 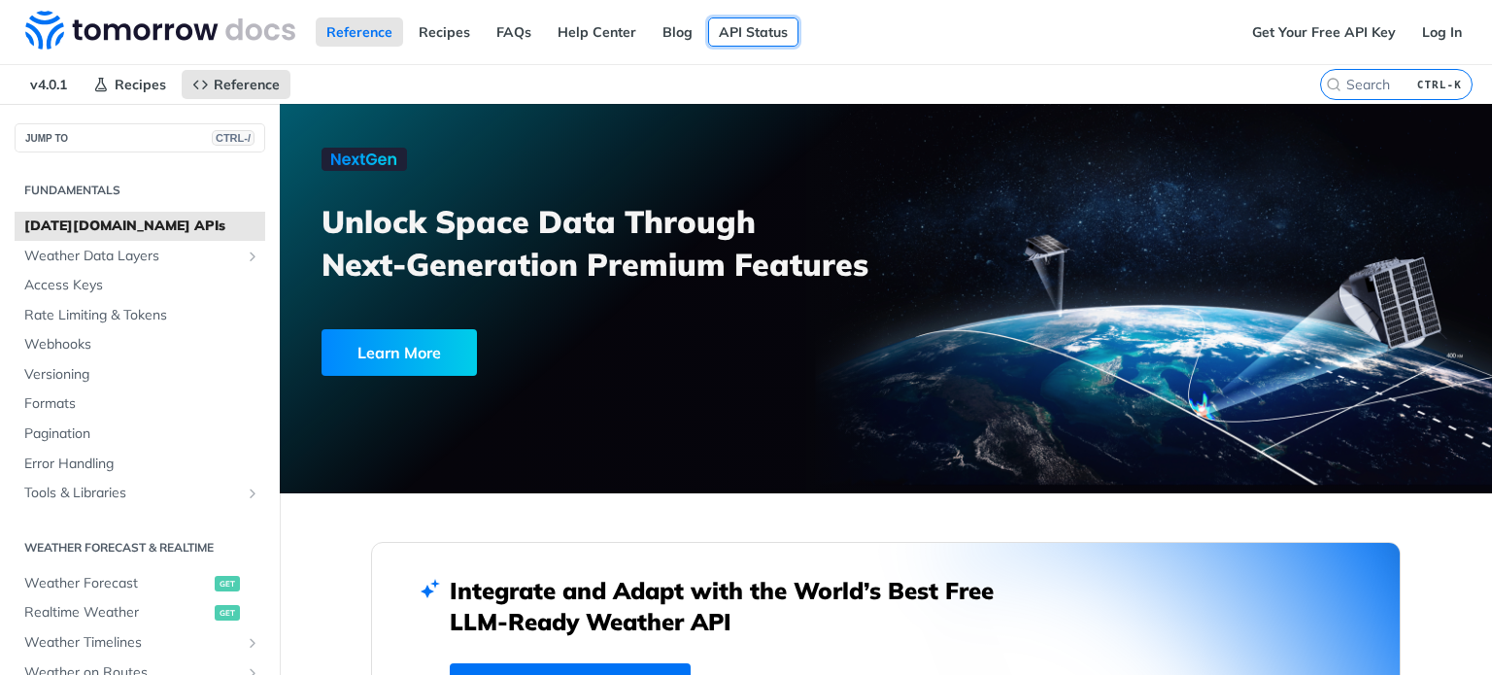 What do you see at coordinates (140, 643) in the screenshot?
I see `a: Weather TimelinesShow subpages for Weather Timelines` at bounding box center [140, 643].